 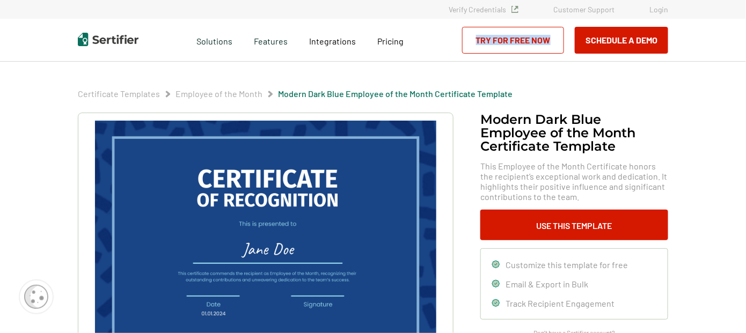 What do you see at coordinates (36, 297) in the screenshot?
I see `img: Cookie Popup Icon` at bounding box center [36, 297].